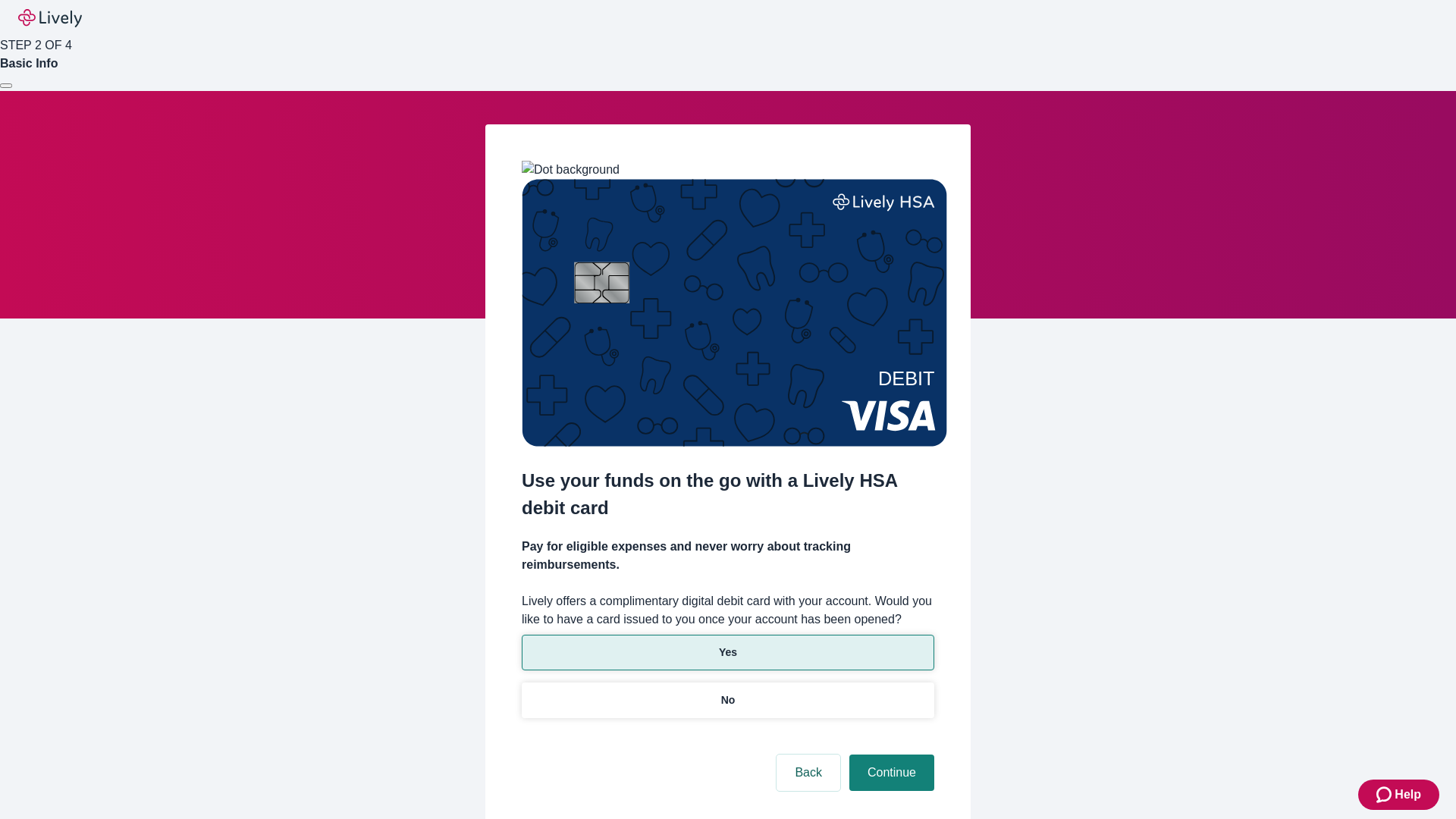  What do you see at coordinates (571, 170) in the screenshot?
I see `img: Dot background` at bounding box center [571, 170].